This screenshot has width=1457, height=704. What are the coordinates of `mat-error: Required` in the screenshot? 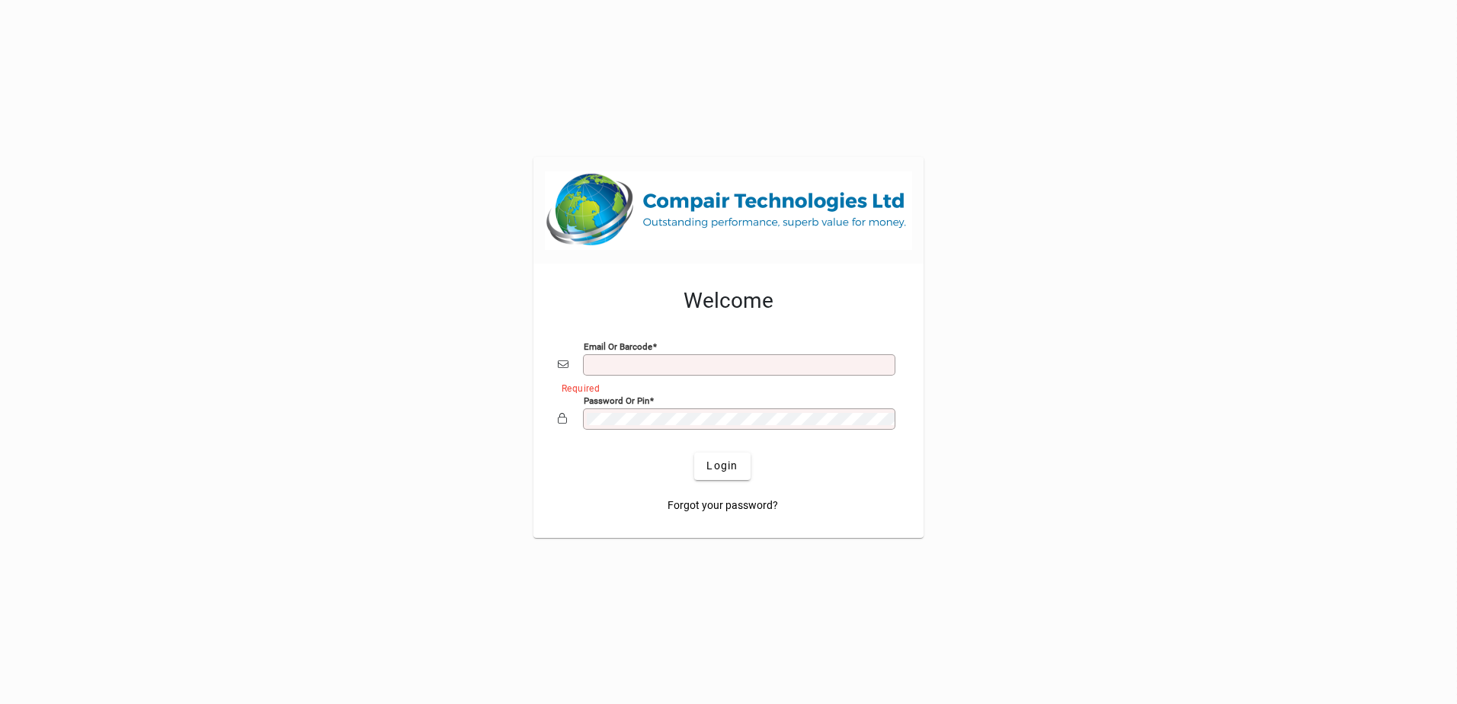 It's located at (724, 387).